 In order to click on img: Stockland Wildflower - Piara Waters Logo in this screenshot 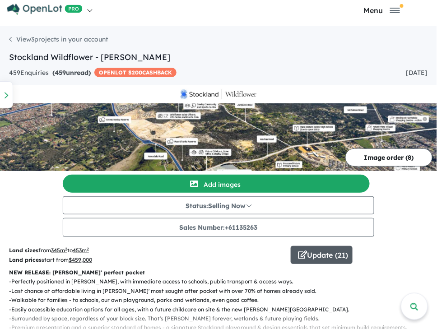, I will do `click(219, 94)`.